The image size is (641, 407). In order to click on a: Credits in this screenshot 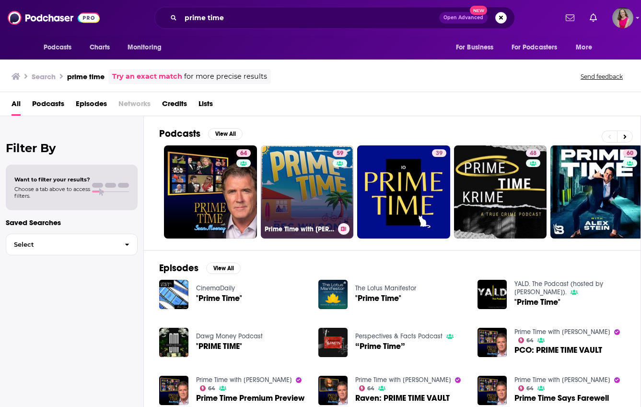, I will do `click(175, 106)`.